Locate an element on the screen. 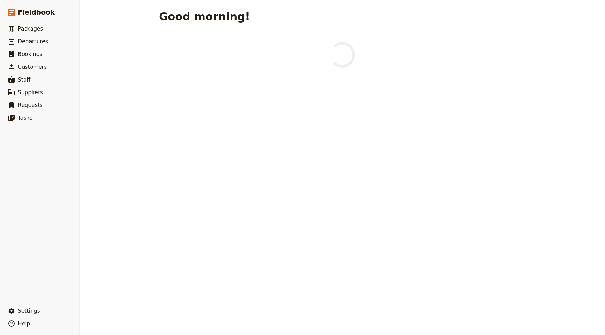 The height and width of the screenshot is (335, 605). h1: Good morning! is located at coordinates (204, 17).